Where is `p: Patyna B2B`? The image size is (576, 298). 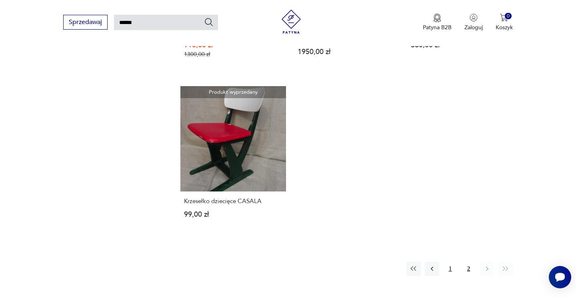
p: Patyna B2B is located at coordinates (438, 27).